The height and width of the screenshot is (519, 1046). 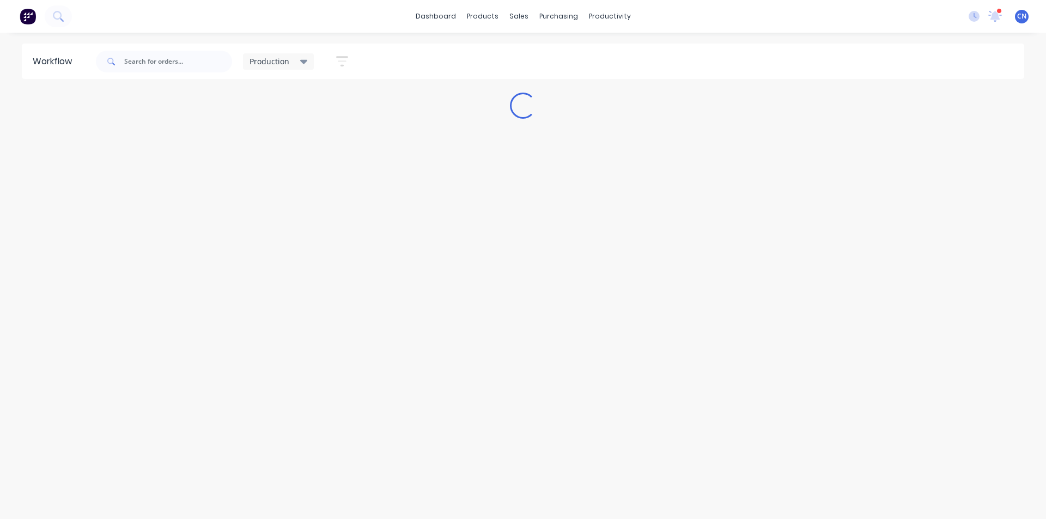 What do you see at coordinates (28, 16) in the screenshot?
I see `img: Factory` at bounding box center [28, 16].